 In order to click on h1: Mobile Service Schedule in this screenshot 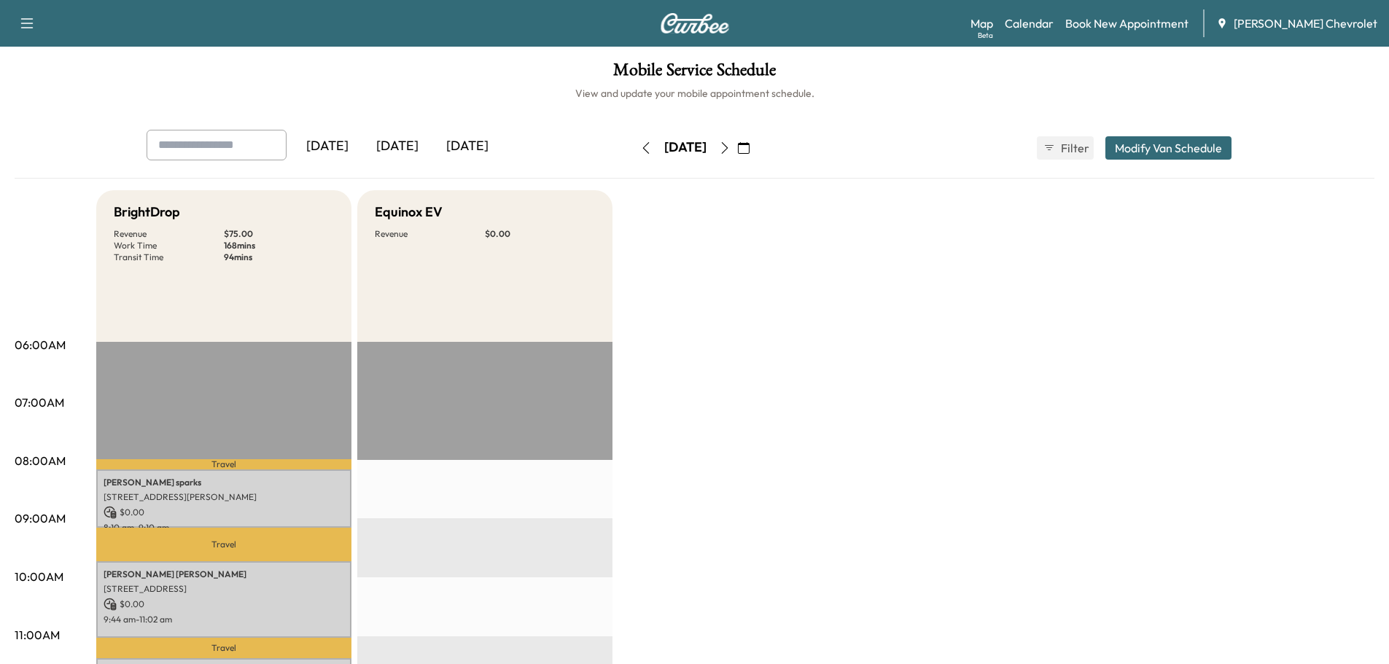, I will do `click(694, 74)`.